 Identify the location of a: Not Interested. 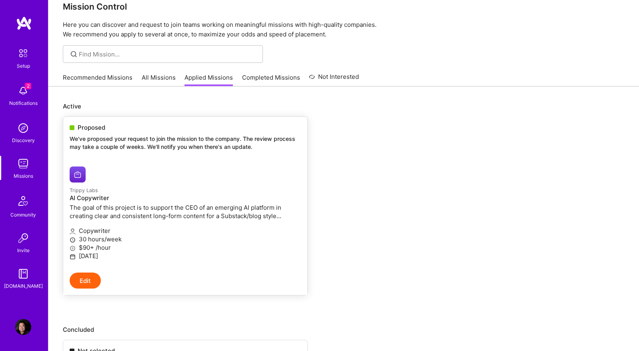
(334, 79).